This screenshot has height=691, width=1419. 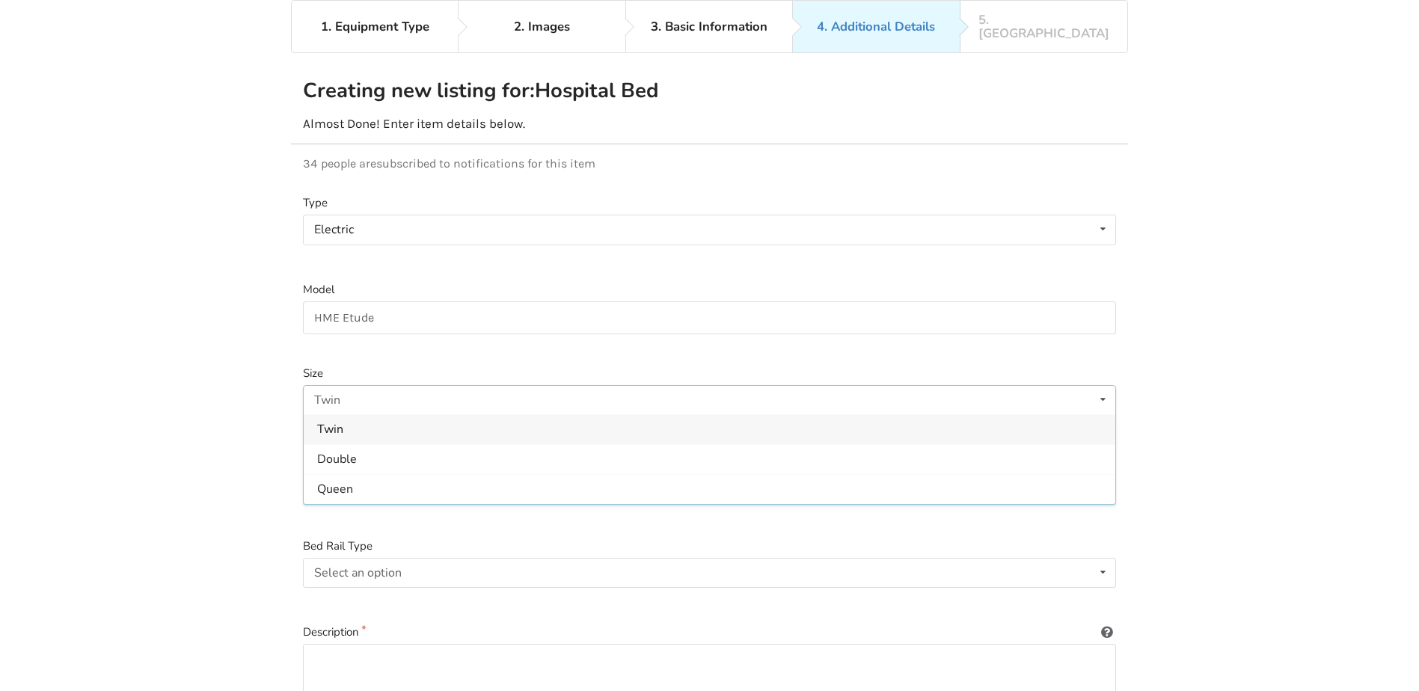 What do you see at coordinates (709, 373) in the screenshot?
I see `label: Size` at bounding box center [709, 373].